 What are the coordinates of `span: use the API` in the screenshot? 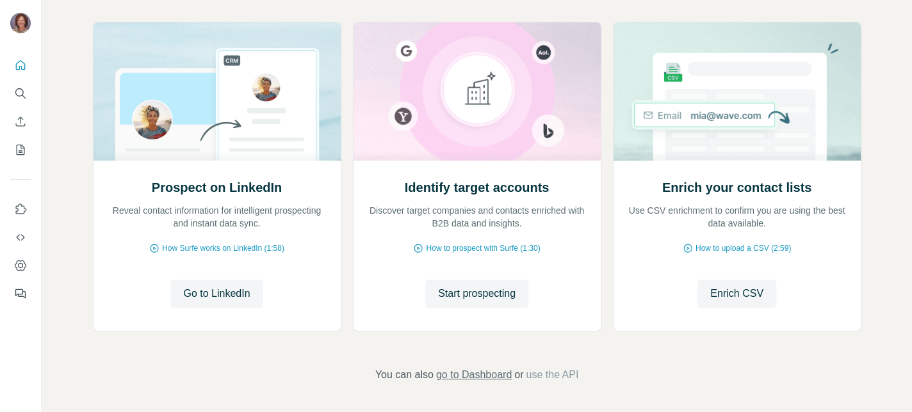 It's located at (552, 375).